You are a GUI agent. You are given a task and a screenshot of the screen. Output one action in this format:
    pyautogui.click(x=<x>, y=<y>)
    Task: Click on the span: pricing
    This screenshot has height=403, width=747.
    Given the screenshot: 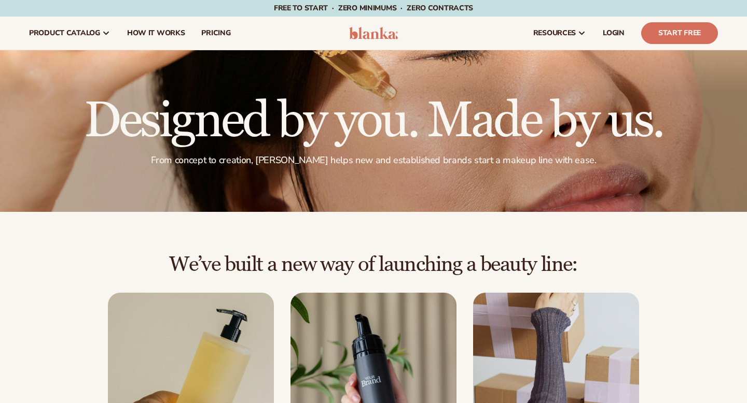 What is the action you would take?
    pyautogui.click(x=216, y=33)
    